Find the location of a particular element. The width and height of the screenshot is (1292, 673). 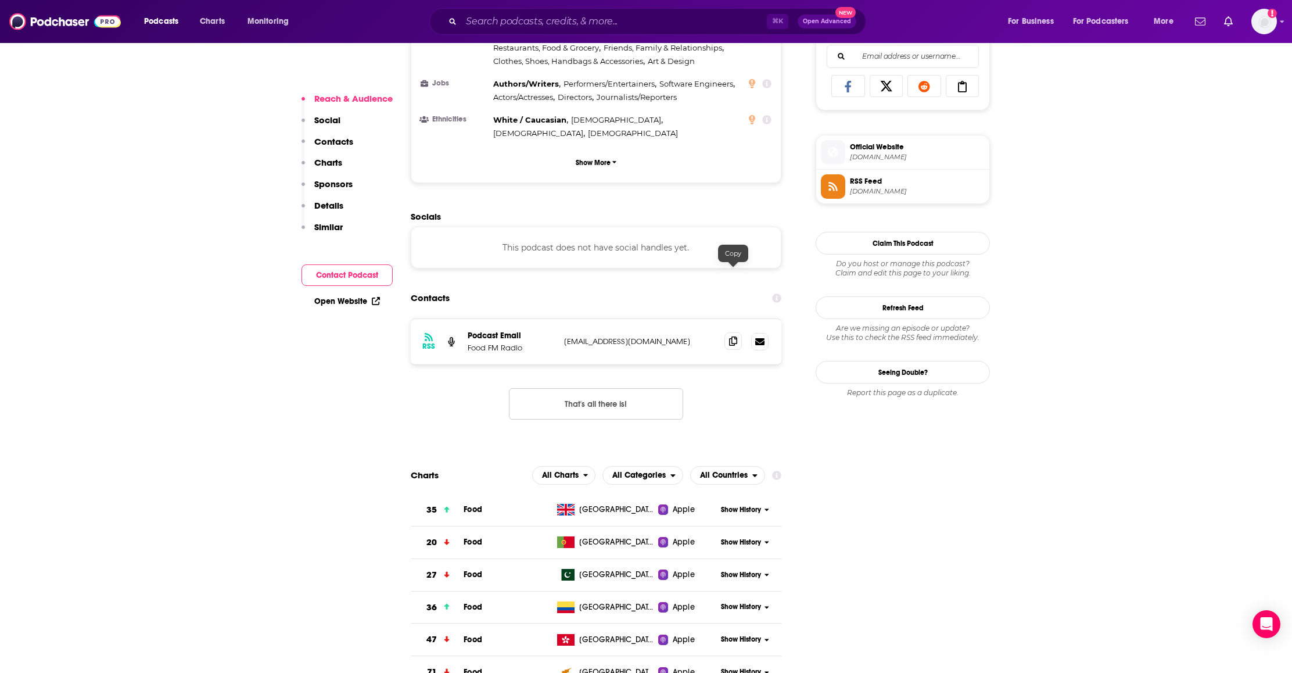

button: Sponsors is located at coordinates (327, 189).